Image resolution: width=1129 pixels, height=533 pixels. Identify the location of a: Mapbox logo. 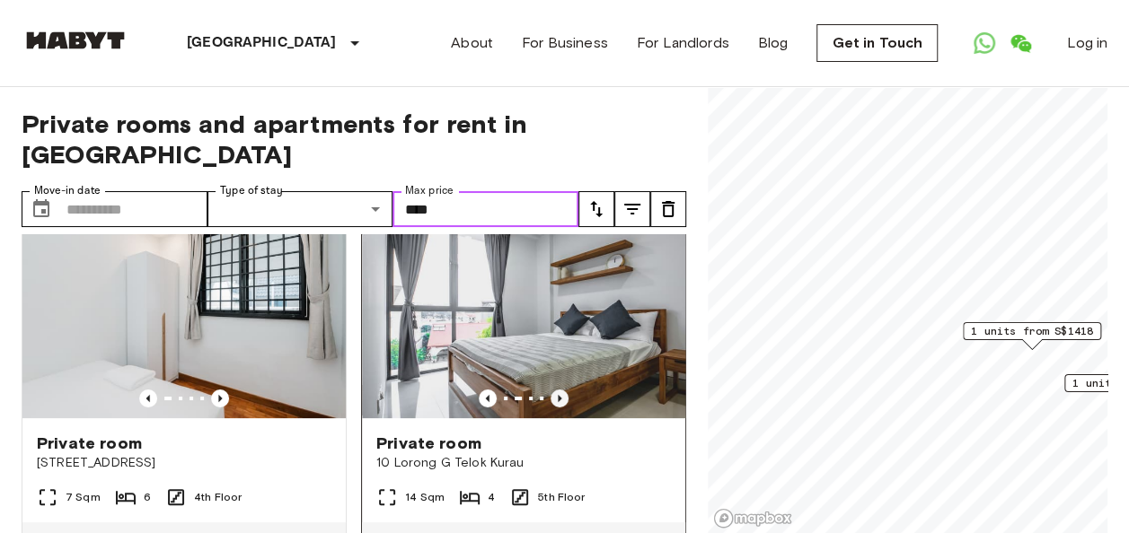
(753, 518).